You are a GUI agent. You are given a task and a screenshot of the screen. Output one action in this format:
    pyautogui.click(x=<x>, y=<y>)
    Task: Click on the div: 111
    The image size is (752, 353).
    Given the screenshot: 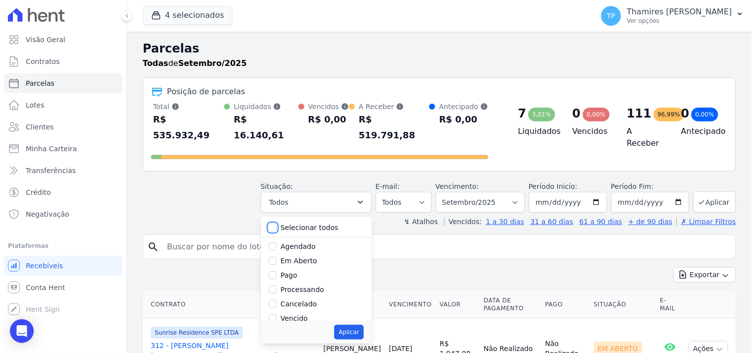 What is the action you would take?
    pyautogui.click(x=640, y=114)
    